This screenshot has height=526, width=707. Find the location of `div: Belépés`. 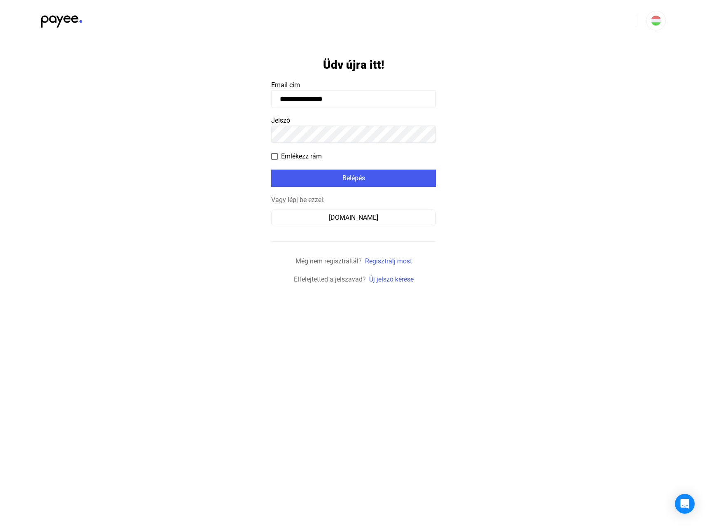

div: Belépés is located at coordinates (354, 178).